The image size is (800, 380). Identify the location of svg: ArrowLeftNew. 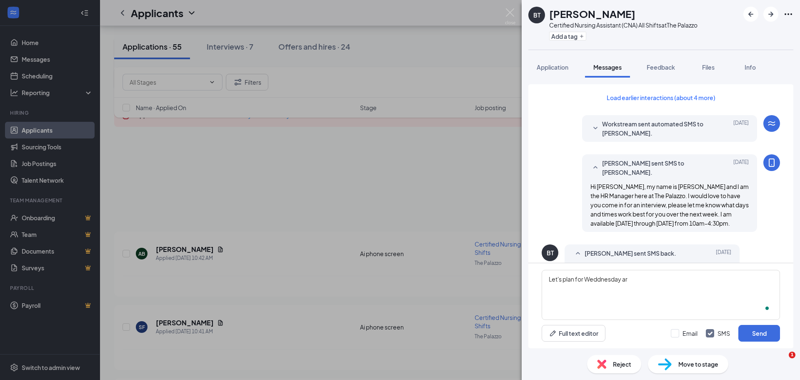
(751, 14).